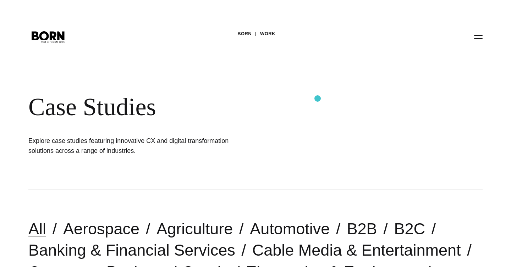 Image resolution: width=511 pixels, height=267 pixels. What do you see at coordinates (245, 34) in the screenshot?
I see `a: BORN` at bounding box center [245, 34].